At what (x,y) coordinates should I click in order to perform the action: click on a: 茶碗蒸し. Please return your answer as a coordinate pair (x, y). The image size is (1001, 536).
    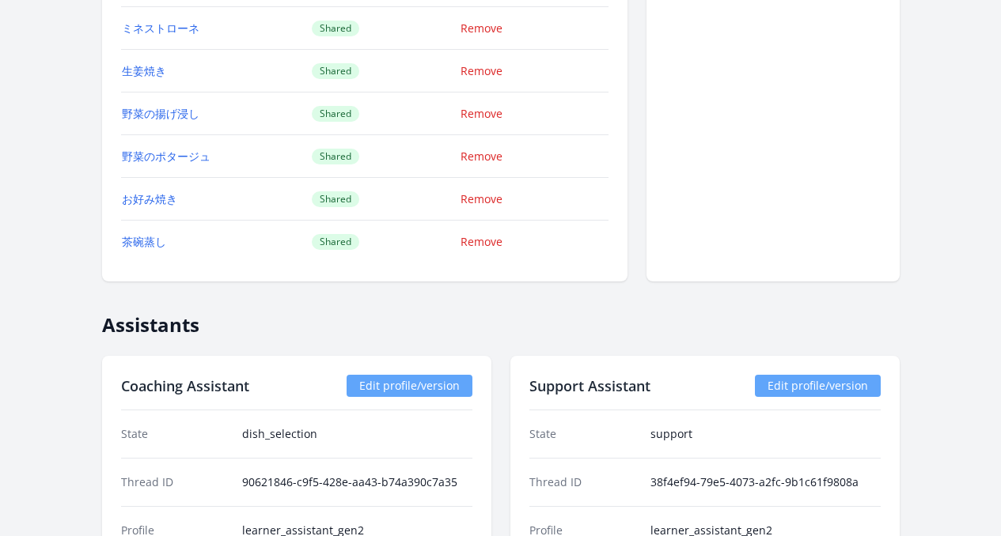
    Looking at the image, I should click on (144, 241).